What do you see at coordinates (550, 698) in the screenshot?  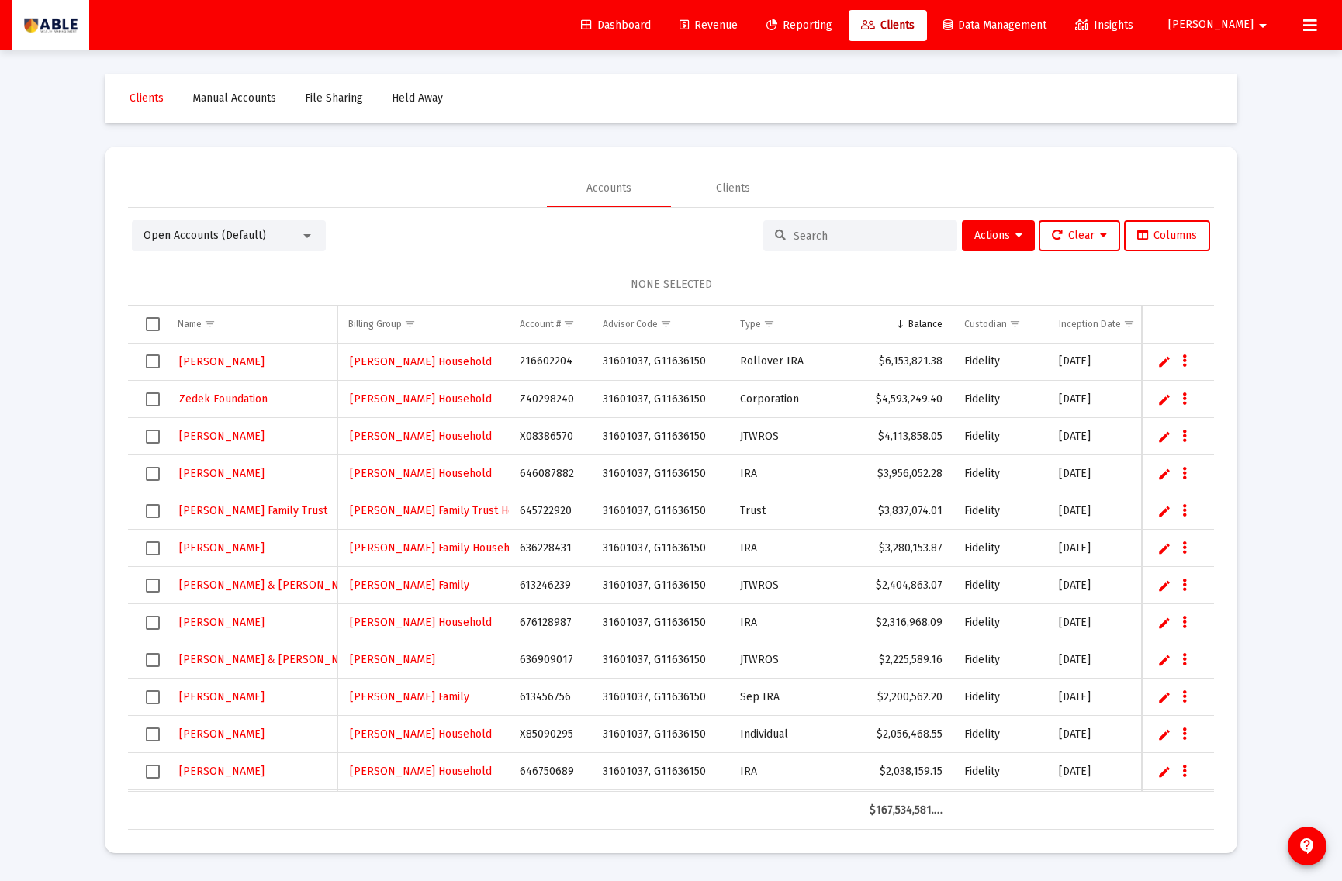 I see `td: 613456756` at bounding box center [550, 698].